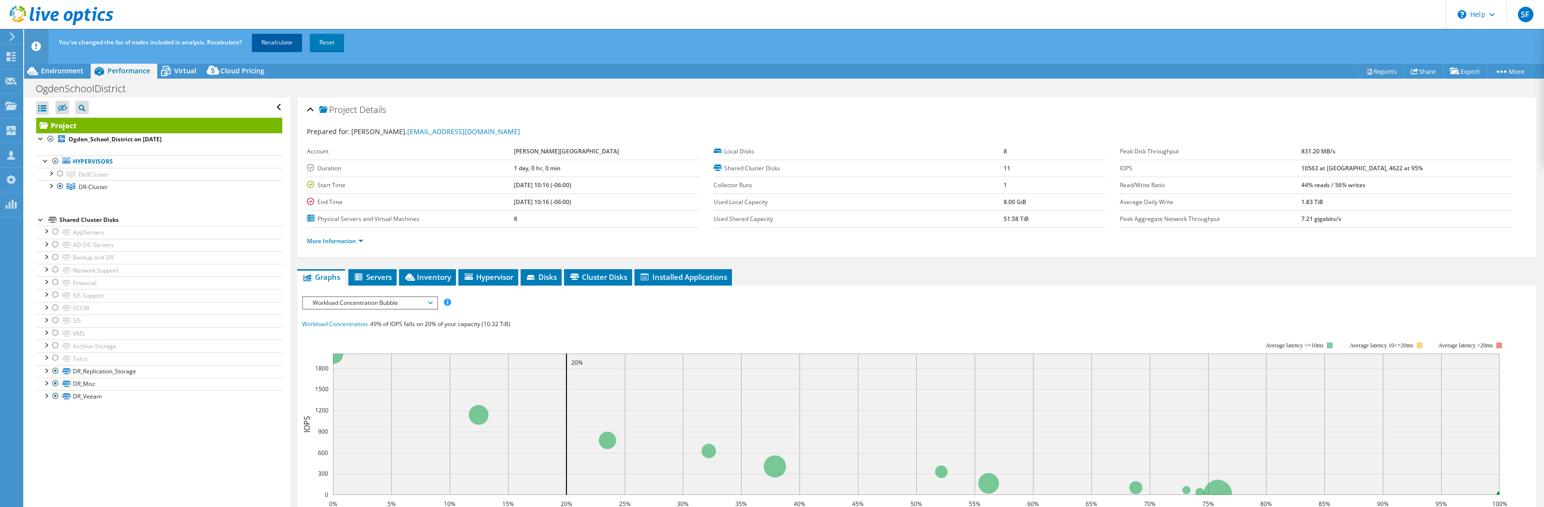 The image size is (1544, 507). What do you see at coordinates (1210, 151) in the screenshot?
I see `label: Peak Disk Throughput` at bounding box center [1210, 151].